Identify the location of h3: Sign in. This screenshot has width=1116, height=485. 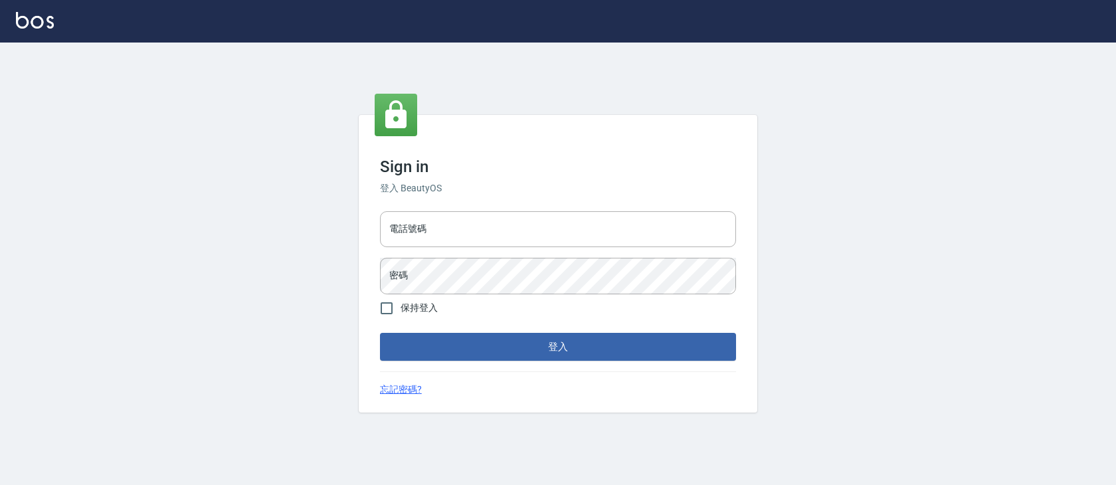
(558, 167).